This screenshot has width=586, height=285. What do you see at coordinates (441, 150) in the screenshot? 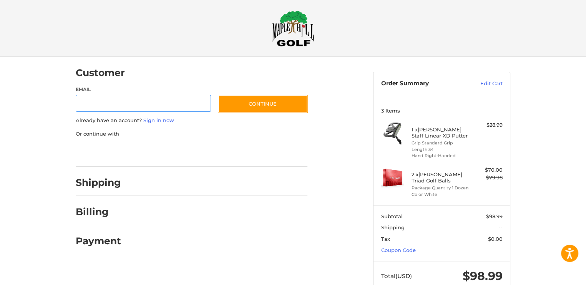
I see `li: Length 34` at bounding box center [441, 150].